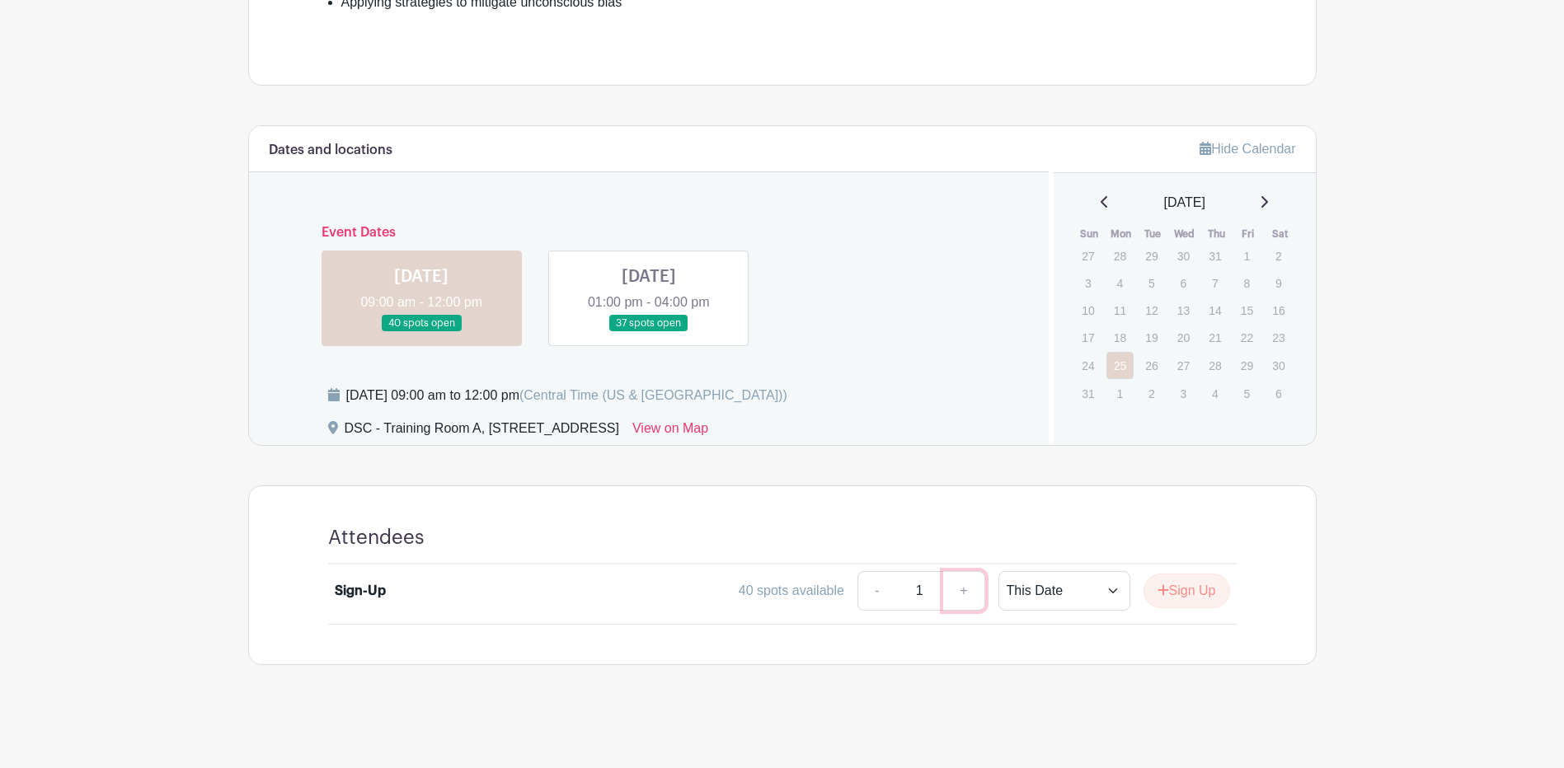 This screenshot has height=768, width=1564. What do you see at coordinates (1248, 148) in the screenshot?
I see `a: Hide Calendar` at bounding box center [1248, 148].